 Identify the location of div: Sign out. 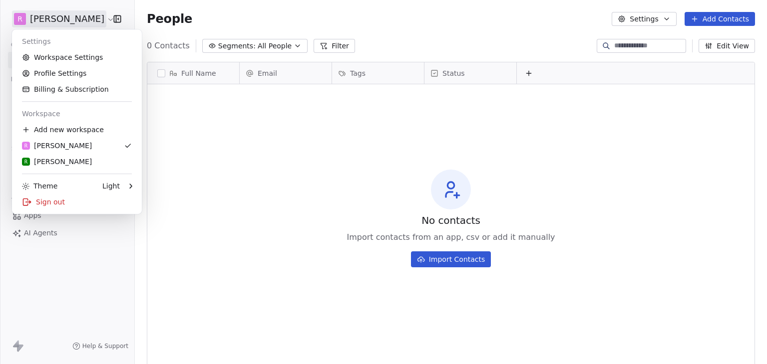
(77, 202).